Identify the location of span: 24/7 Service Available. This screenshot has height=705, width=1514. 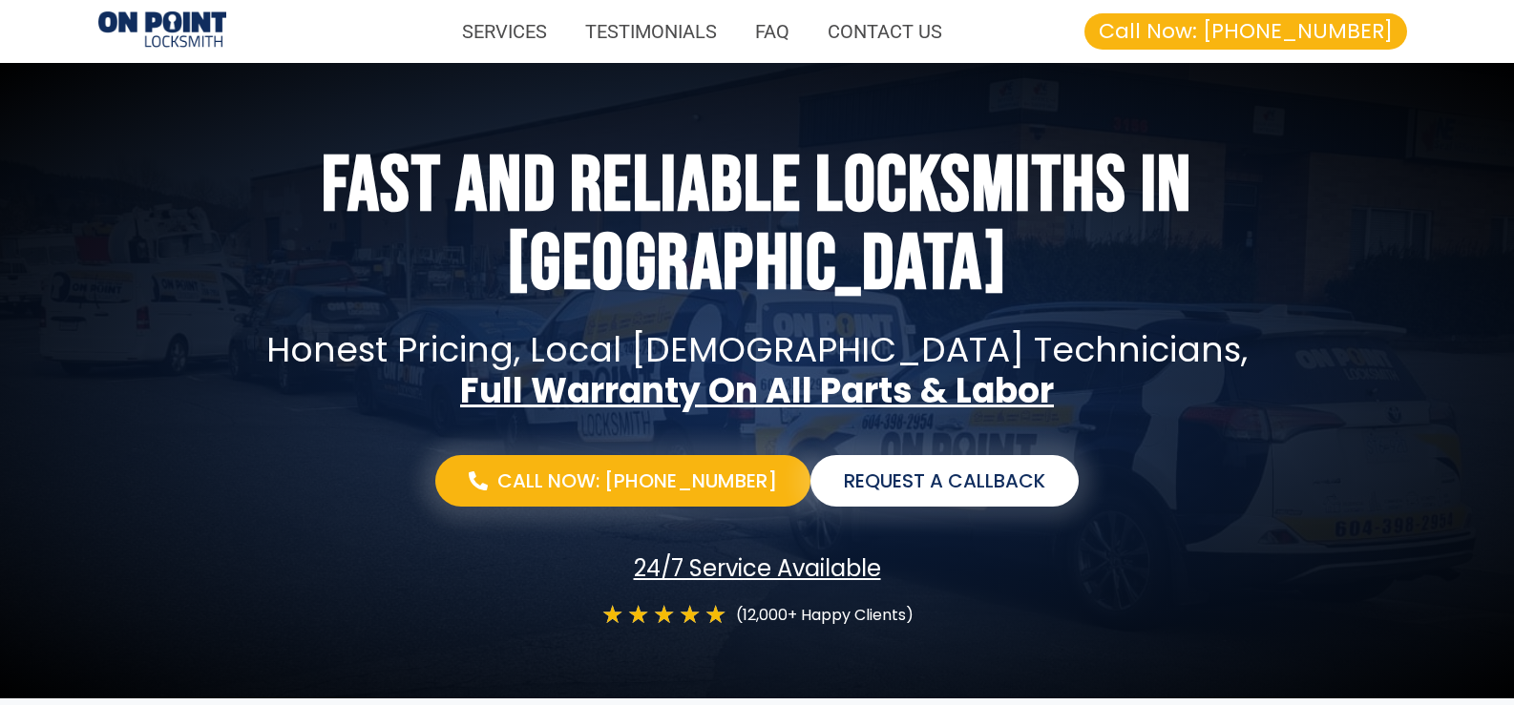
(757, 569).